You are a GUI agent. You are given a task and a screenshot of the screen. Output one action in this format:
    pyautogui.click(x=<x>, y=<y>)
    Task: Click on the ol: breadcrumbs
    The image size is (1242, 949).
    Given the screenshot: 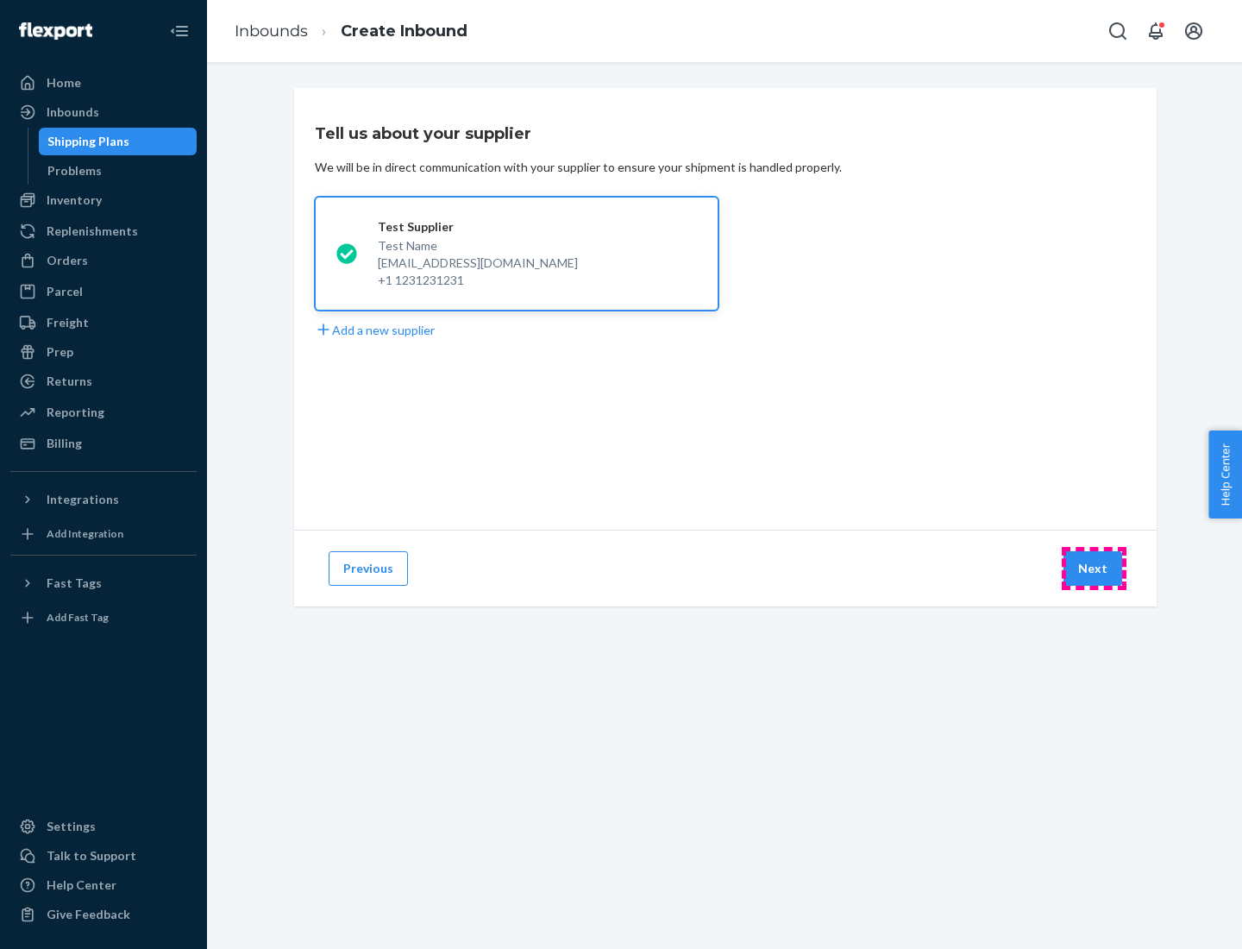 What is the action you would take?
    pyautogui.click(x=351, y=31)
    